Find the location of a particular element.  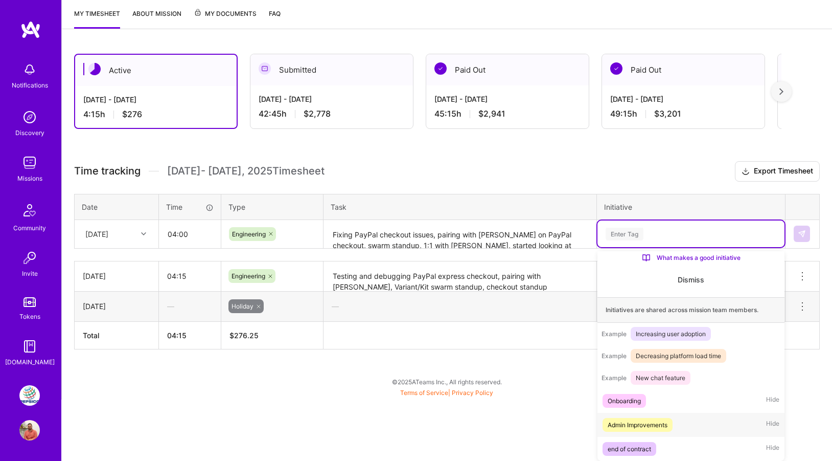

div: Discovery is located at coordinates (30, 132).